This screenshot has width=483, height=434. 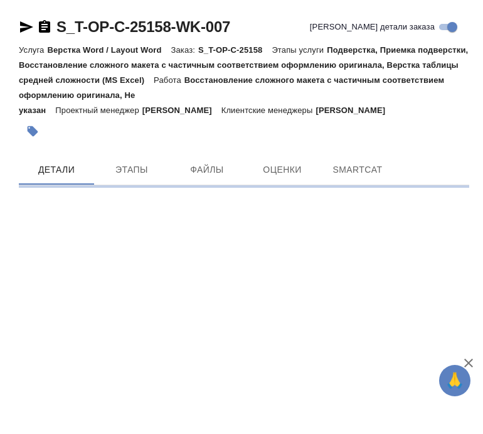 I want to click on p: Верстка Word / Layout Word, so click(x=109, y=50).